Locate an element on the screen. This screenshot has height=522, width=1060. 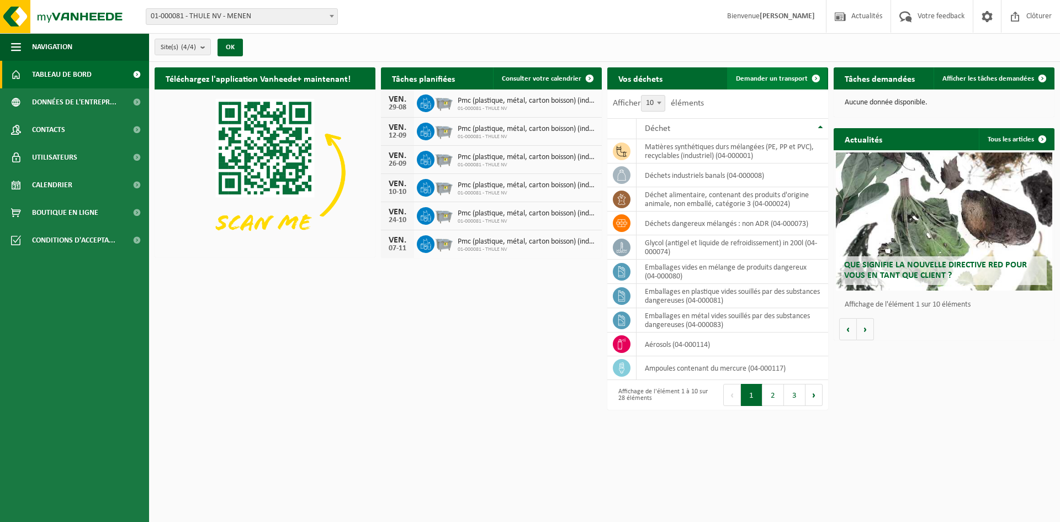
h2: Tâches demandées is located at coordinates (880, 78).